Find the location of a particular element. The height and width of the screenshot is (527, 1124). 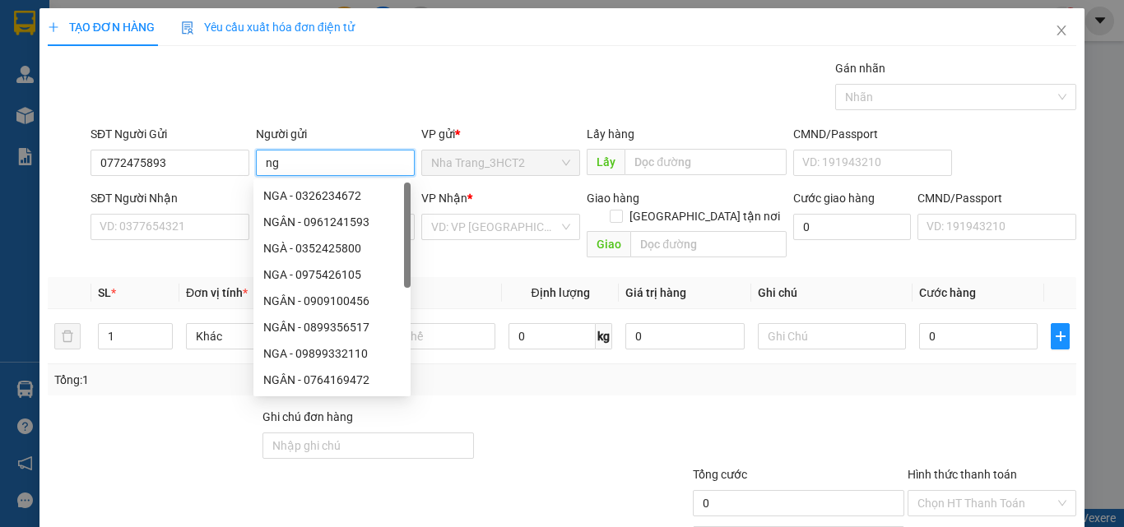

label: Cước giao hàng is located at coordinates (834, 198).